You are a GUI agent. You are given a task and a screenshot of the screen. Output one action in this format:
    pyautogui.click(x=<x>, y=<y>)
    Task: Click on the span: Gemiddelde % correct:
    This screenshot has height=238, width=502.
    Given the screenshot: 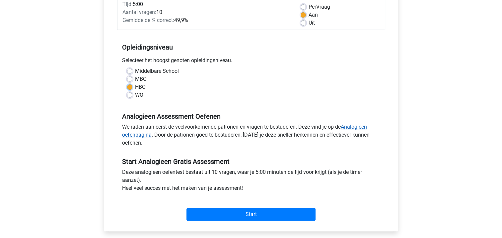 What is the action you would take?
    pyautogui.click(x=148, y=20)
    